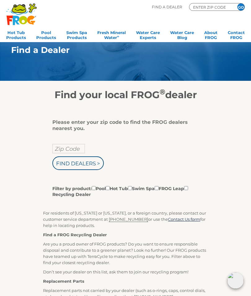 This screenshot has width=251, height=296. Describe the element at coordinates (167, 7) in the screenshot. I see `p: Find A Dealer` at that location.